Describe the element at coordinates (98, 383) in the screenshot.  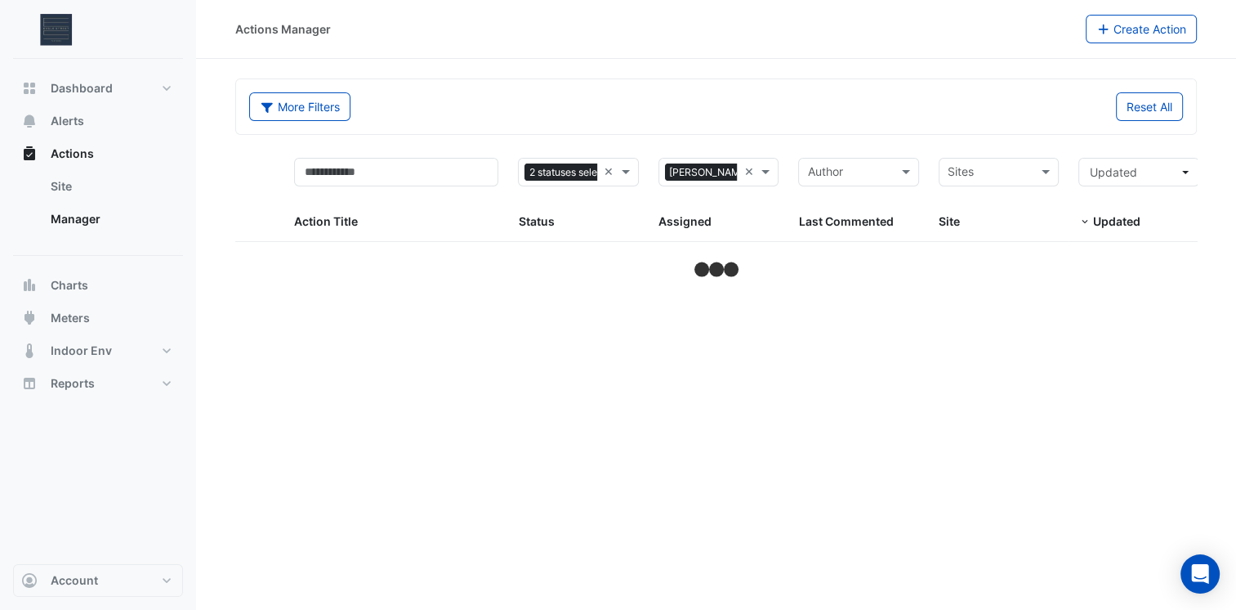
I see `button: Reports` at that location.